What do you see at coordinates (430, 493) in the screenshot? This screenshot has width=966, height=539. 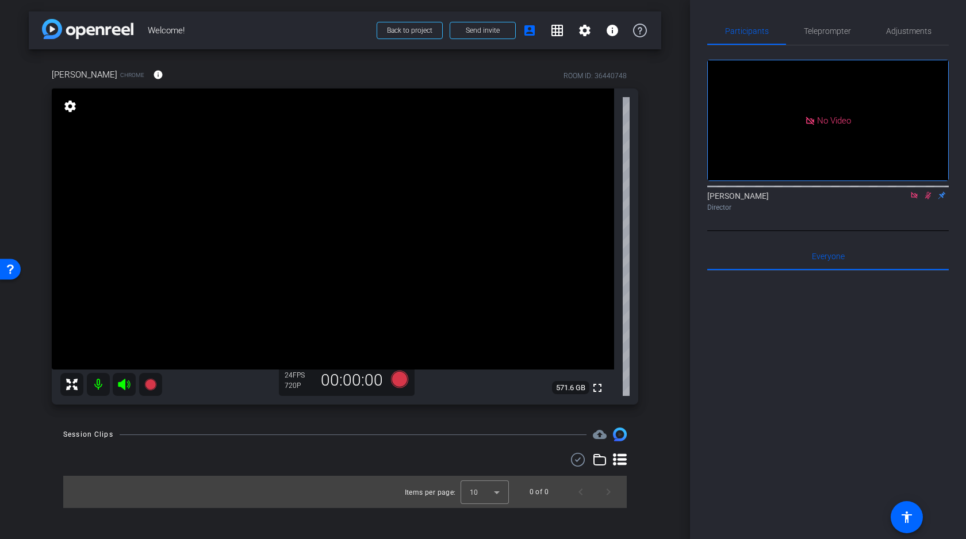 I see `div: Items per page:` at bounding box center [430, 493].